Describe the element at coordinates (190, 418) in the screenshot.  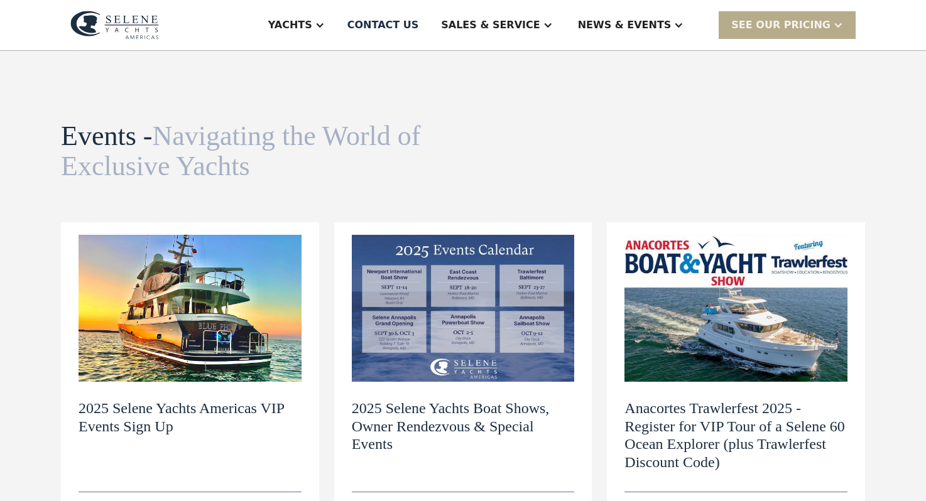
I see `h2: 2025 Selene Yachts Americas VIP Events Sign Up` at that location.